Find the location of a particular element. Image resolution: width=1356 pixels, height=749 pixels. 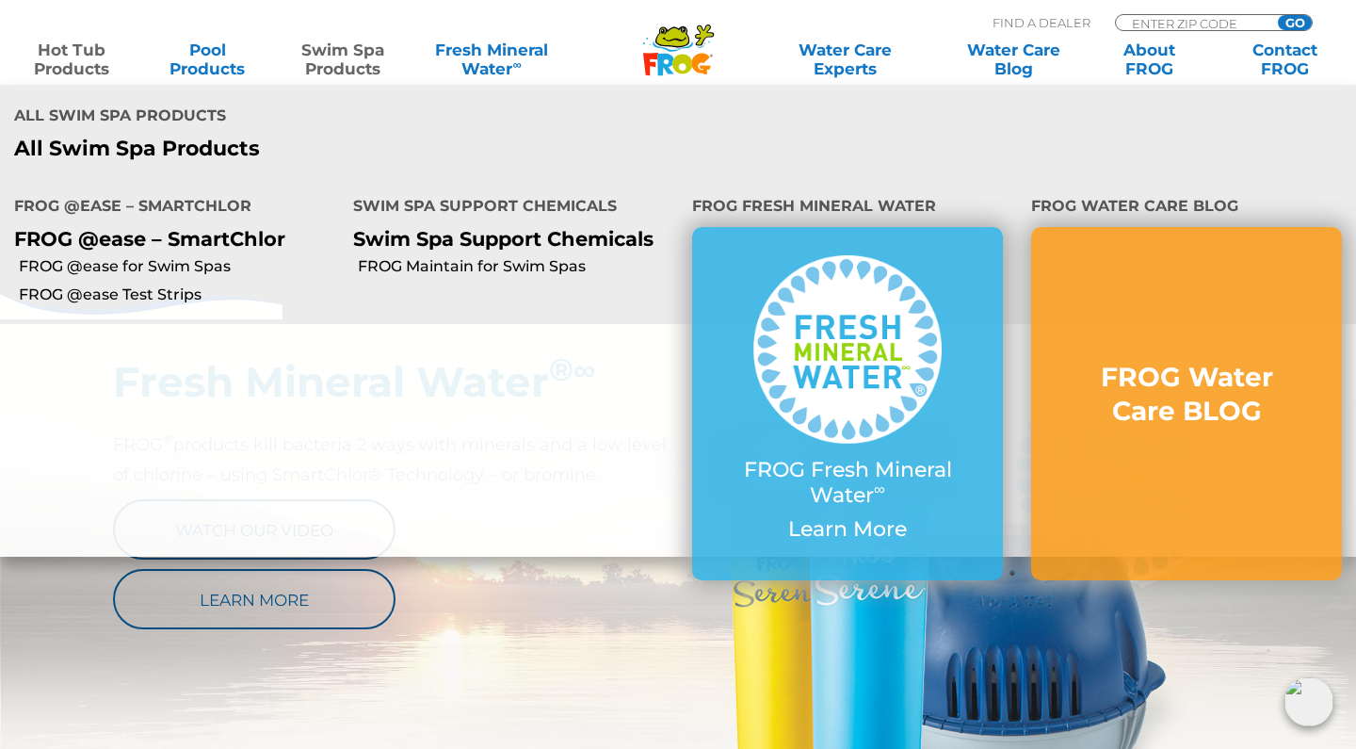

a: AboutFROG is located at coordinates (1149, 59).